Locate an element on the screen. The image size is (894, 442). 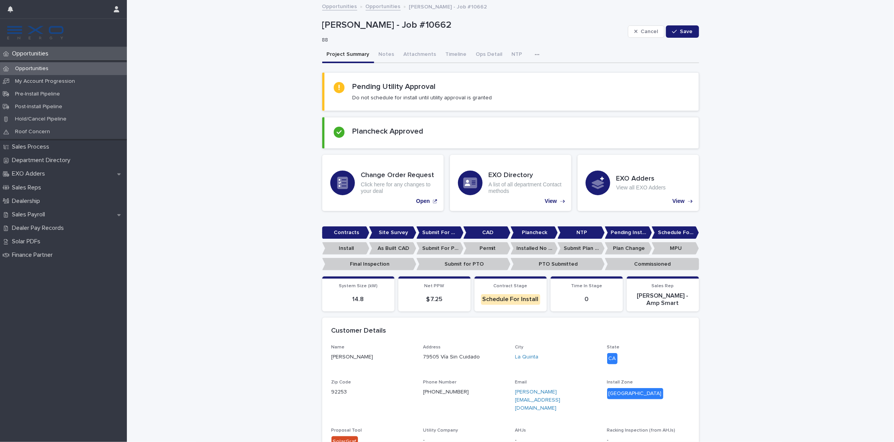
a: Open is located at coordinates (383, 183).